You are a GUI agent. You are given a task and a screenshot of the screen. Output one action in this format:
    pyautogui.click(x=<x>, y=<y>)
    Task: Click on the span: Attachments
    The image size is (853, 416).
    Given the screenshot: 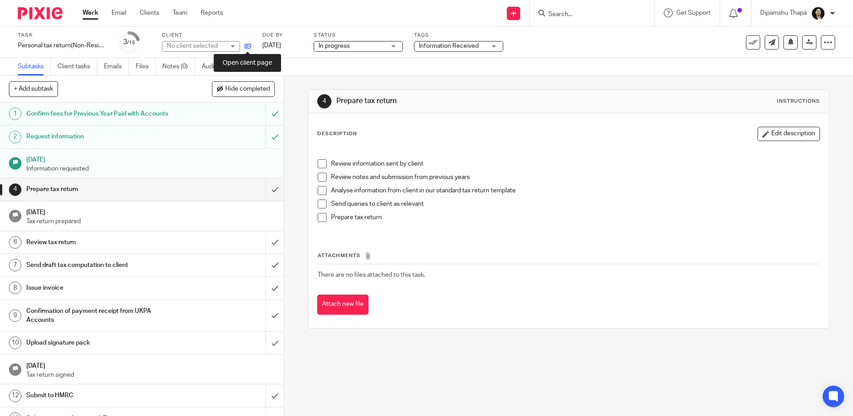 What is the action you would take?
    pyautogui.click(x=339, y=255)
    